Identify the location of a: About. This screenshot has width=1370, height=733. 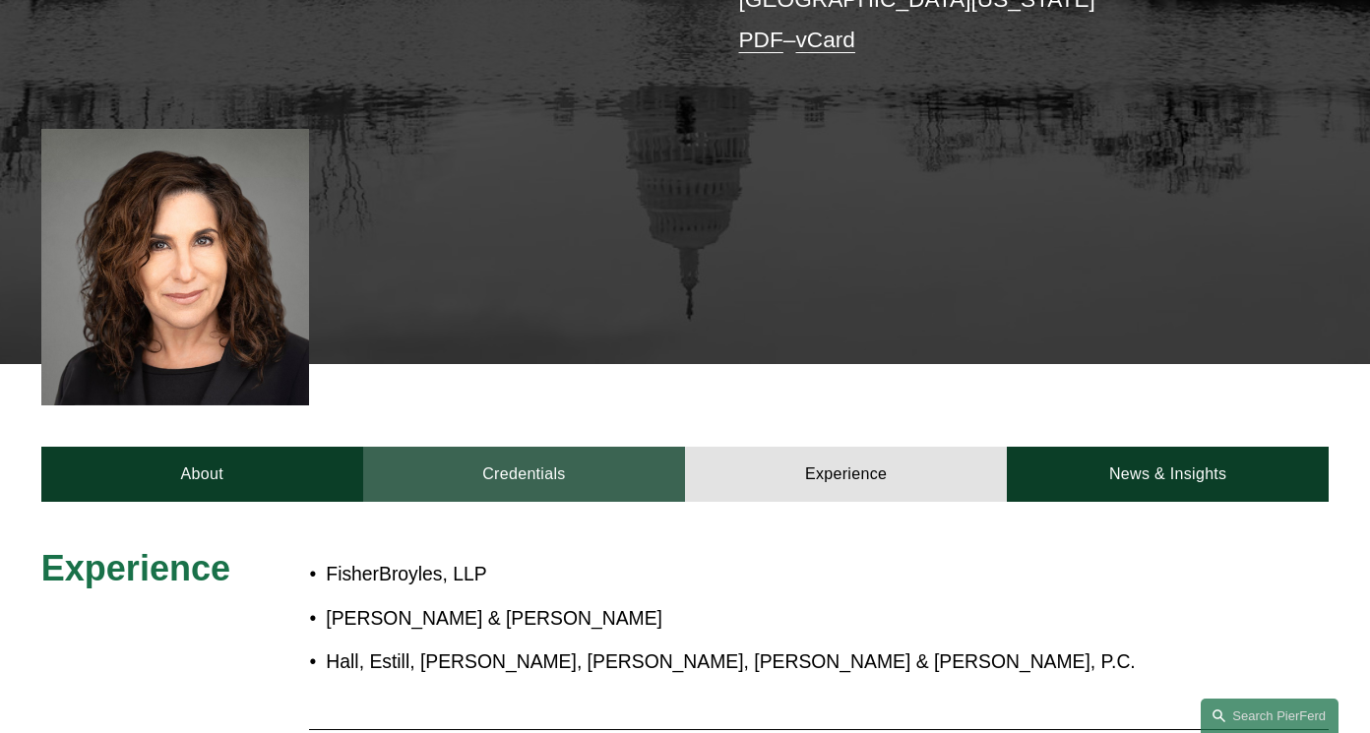
(202, 474).